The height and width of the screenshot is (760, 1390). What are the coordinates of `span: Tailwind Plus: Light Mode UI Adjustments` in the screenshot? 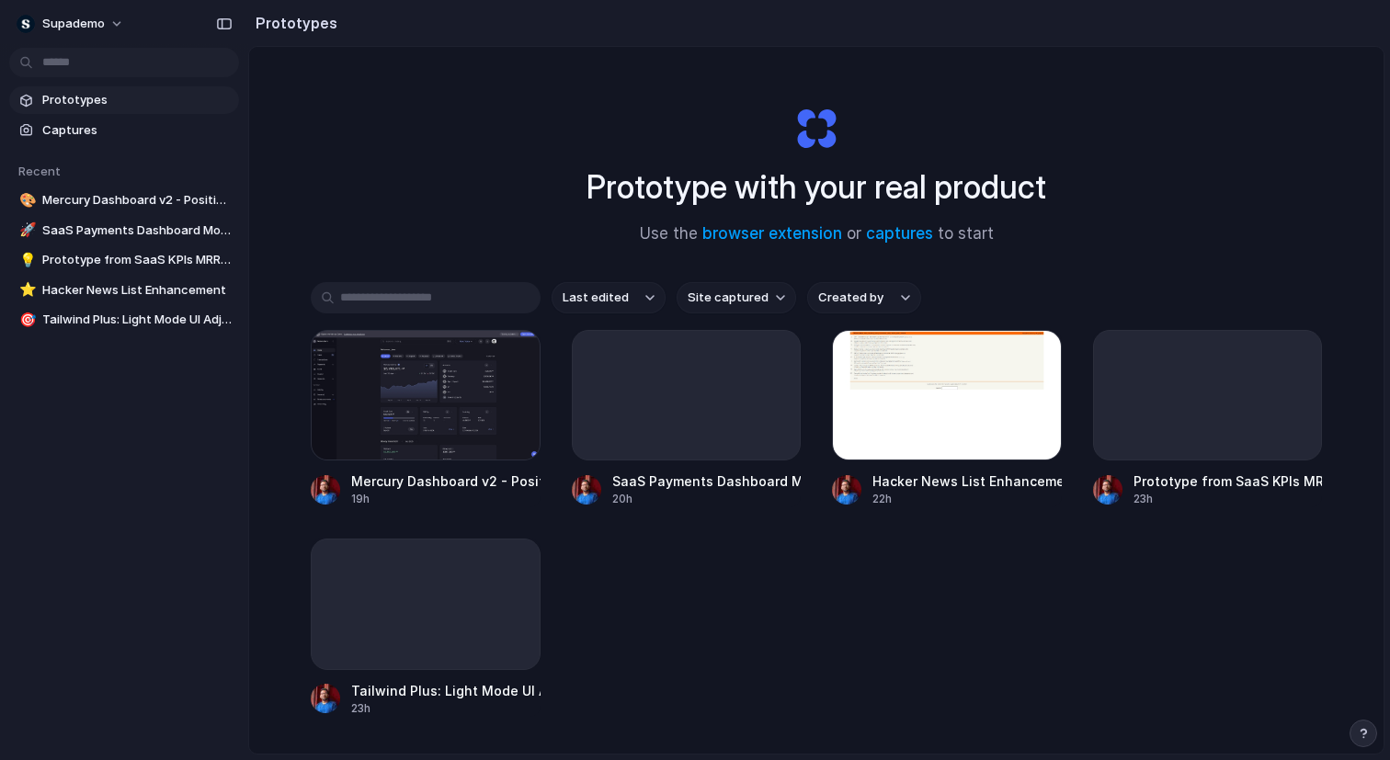 It's located at (137, 320).